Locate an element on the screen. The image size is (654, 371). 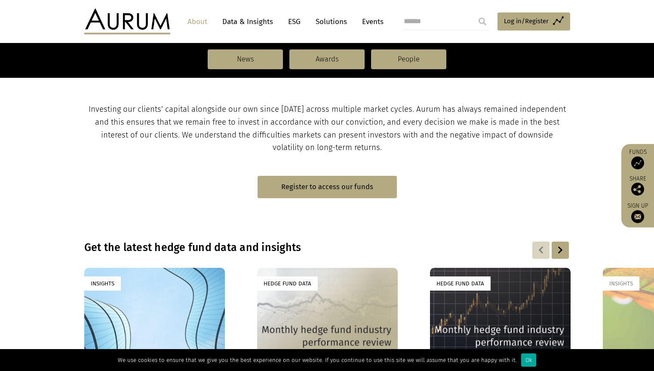
div: Share is located at coordinates (638, 186).